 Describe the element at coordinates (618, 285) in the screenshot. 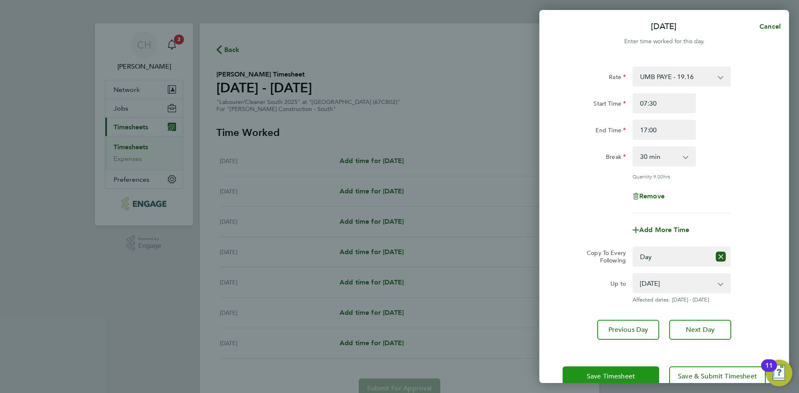

I see `label: Up to` at that location.